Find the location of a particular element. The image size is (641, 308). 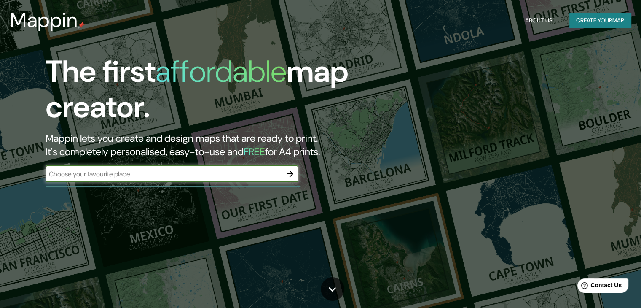

h1: affordable is located at coordinates (221, 71).